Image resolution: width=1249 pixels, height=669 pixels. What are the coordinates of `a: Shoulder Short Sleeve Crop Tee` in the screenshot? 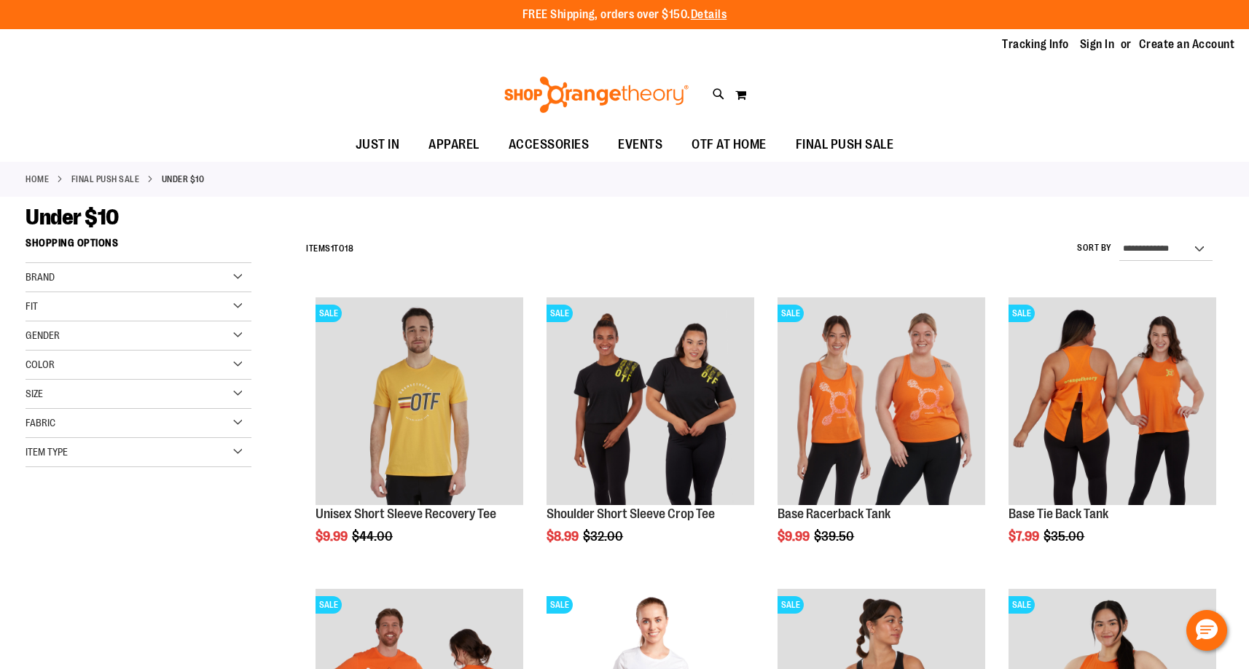 It's located at (630, 514).